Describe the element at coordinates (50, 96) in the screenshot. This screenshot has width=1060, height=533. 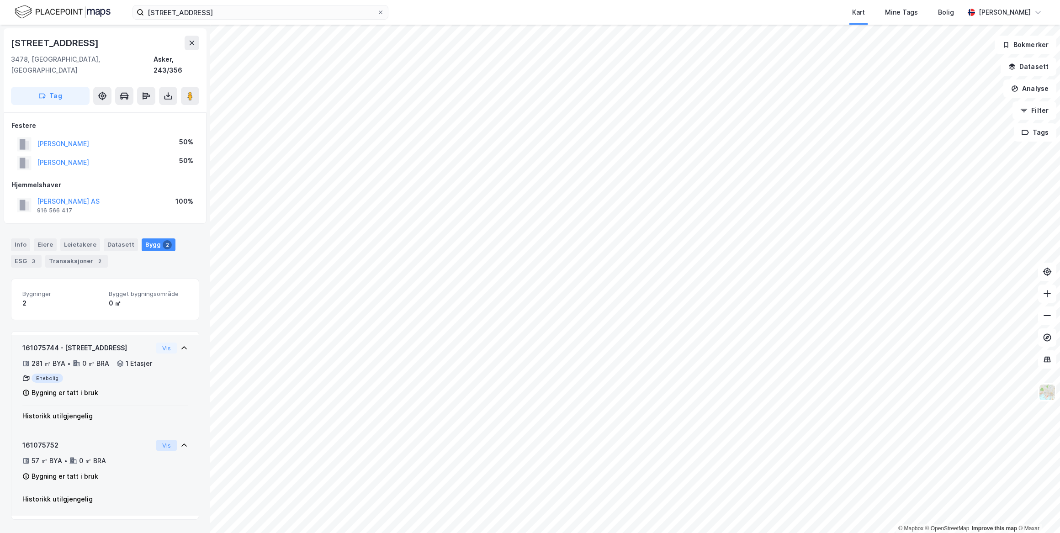
I see `button: Tag` at that location.